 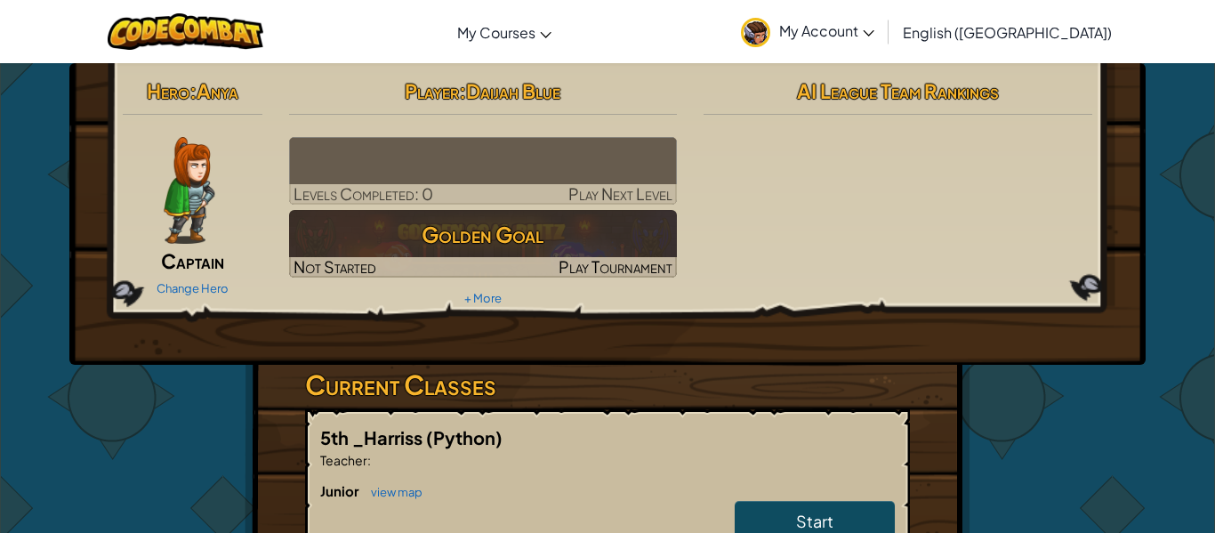 I want to click on a: My Account, so click(x=807, y=31).